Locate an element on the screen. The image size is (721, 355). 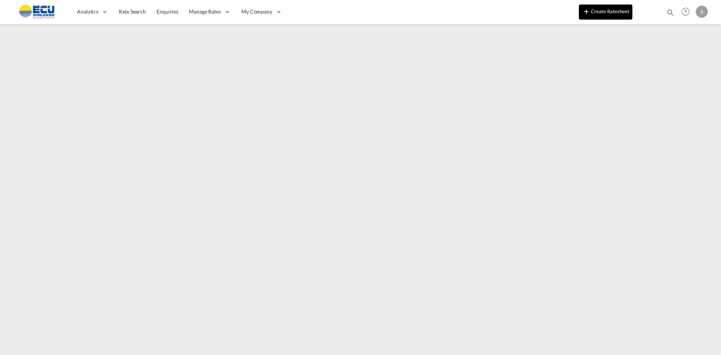
div: Help is located at coordinates (687, 12).